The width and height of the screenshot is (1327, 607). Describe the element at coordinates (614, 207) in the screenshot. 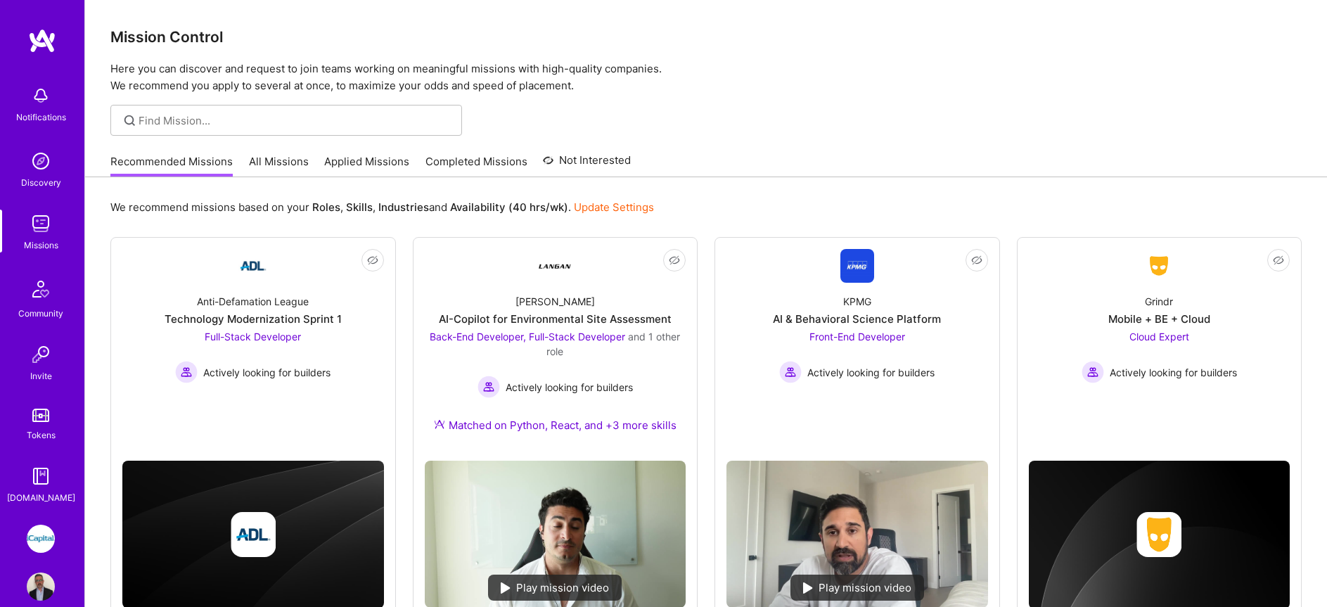

I see `a: Update Settings` at that location.